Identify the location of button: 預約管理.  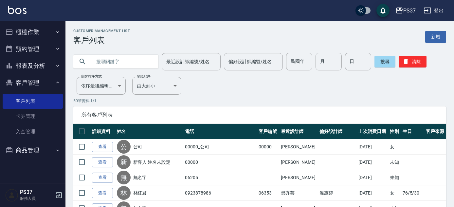
(33, 49).